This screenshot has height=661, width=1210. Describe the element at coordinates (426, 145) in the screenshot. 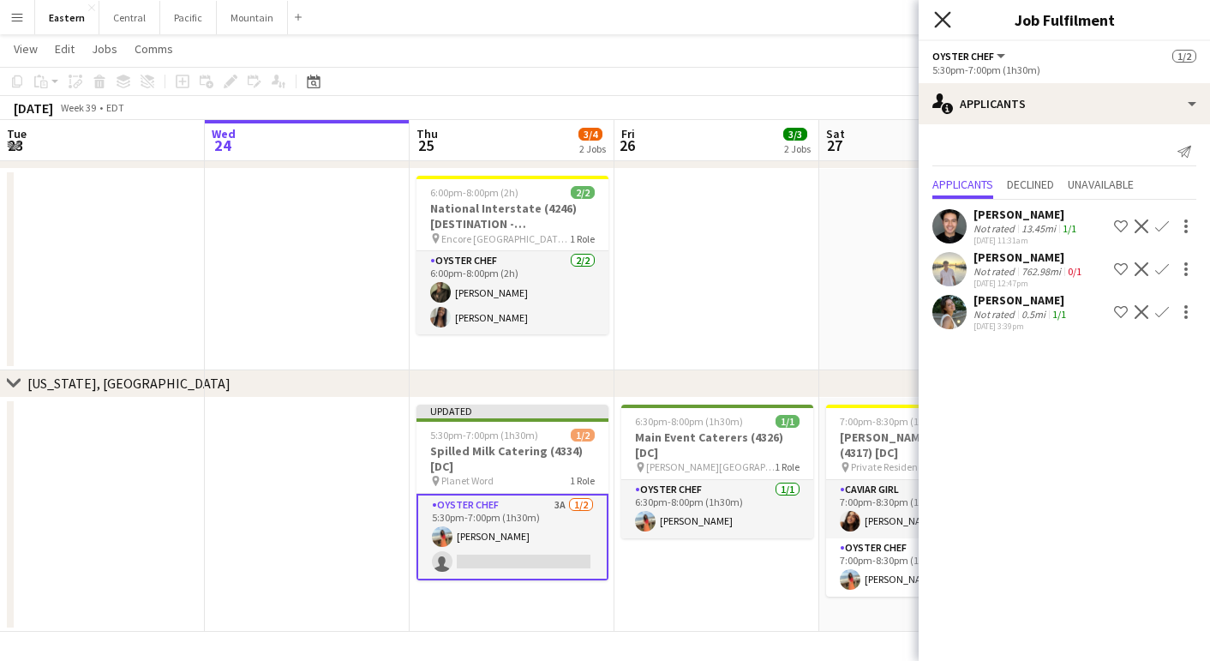

I see `span: 25` at that location.